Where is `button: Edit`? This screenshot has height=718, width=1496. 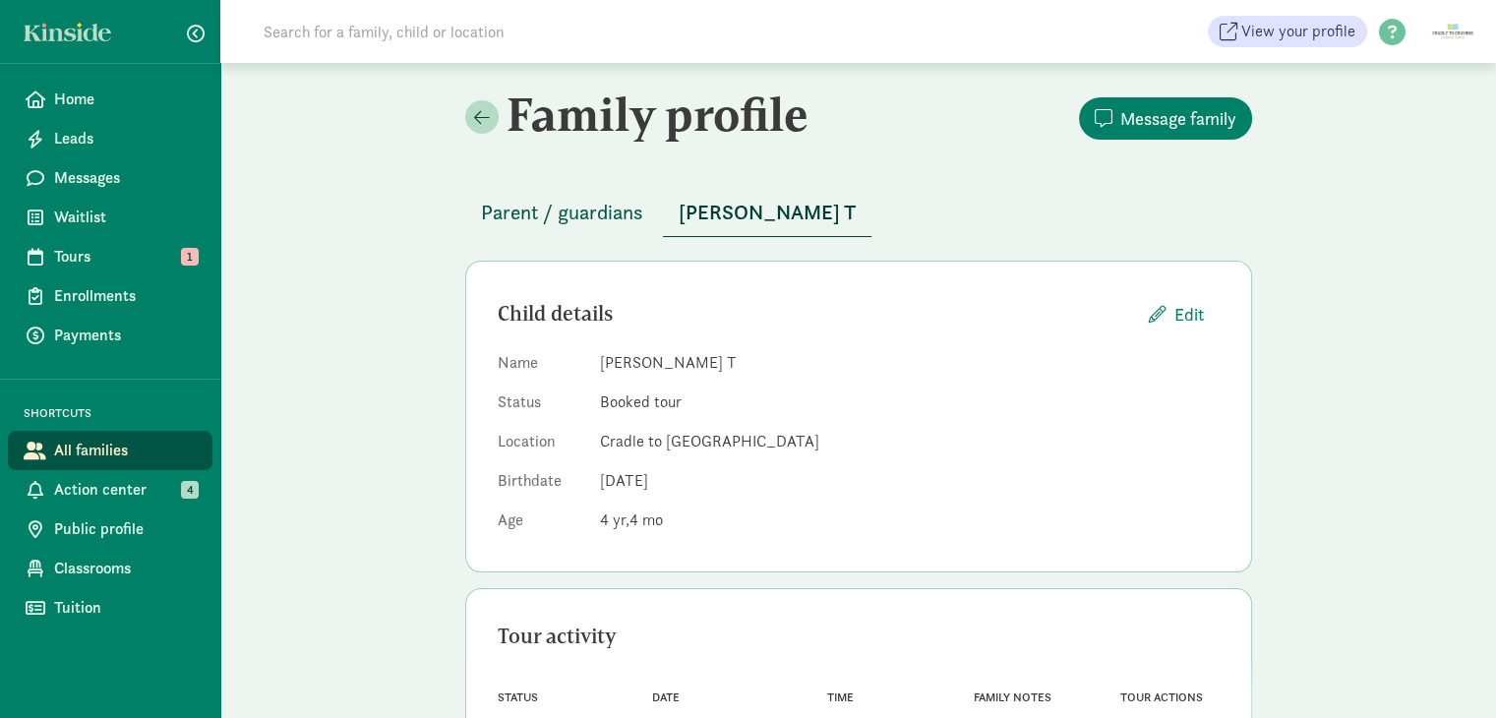 button: Edit is located at coordinates (1176, 314).